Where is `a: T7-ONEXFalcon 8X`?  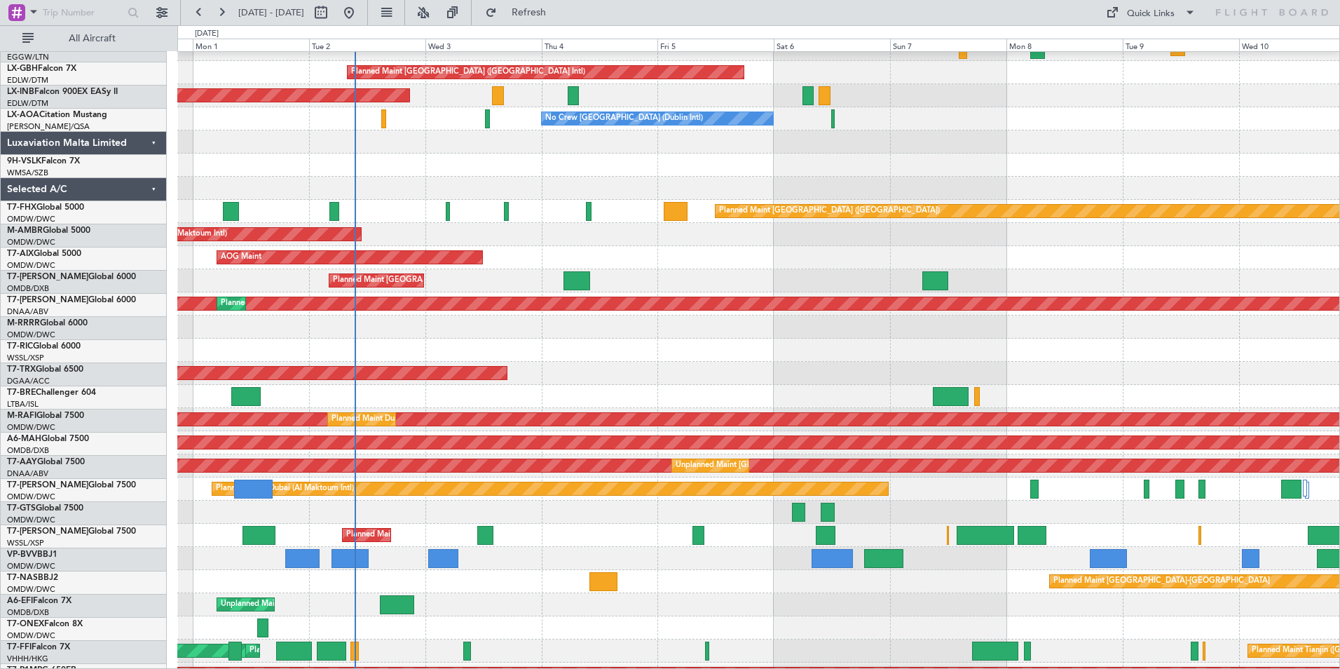
a: T7-ONEXFalcon 8X is located at coordinates (45, 624).